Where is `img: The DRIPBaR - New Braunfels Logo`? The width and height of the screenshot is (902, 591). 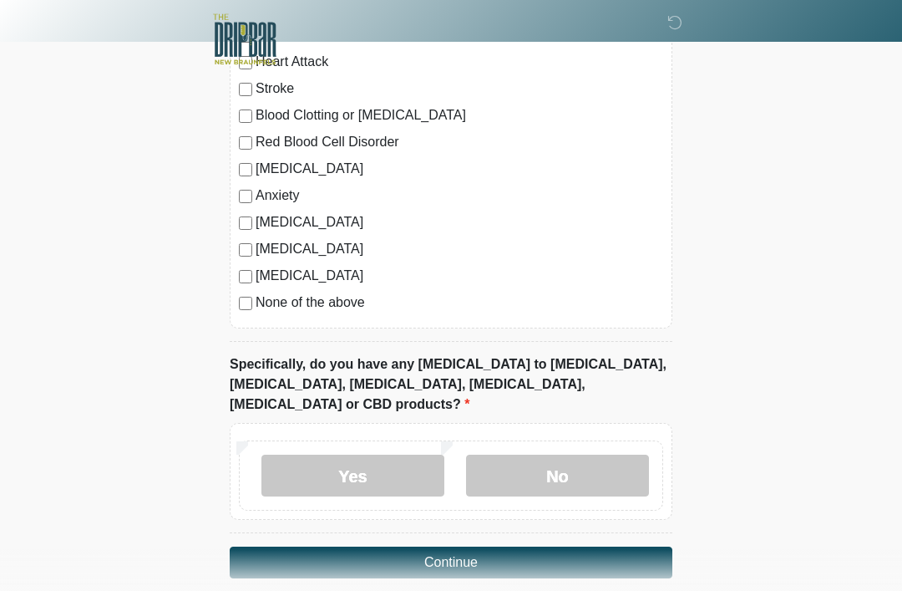
img: The DRIPBaR - New Braunfels Logo is located at coordinates (245, 39).